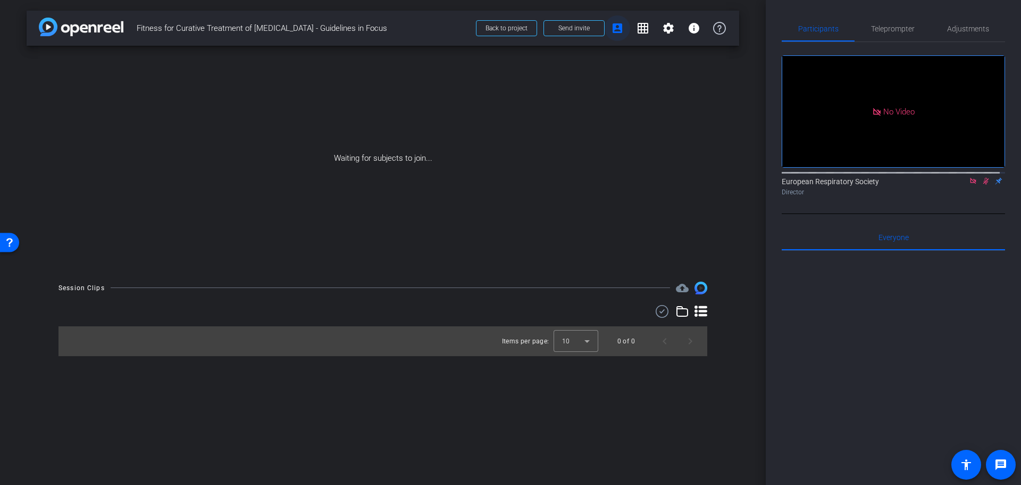 This screenshot has width=1021, height=485. Describe the element at coordinates (819, 29) in the screenshot. I see `span: Participants` at that location.